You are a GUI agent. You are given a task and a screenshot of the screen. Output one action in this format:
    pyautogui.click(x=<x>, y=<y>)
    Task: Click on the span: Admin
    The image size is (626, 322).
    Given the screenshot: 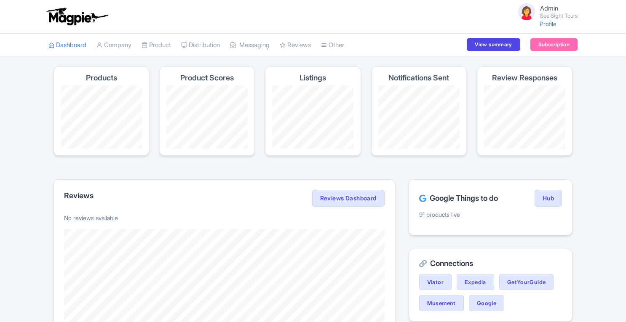 What is the action you would take?
    pyautogui.click(x=549, y=8)
    